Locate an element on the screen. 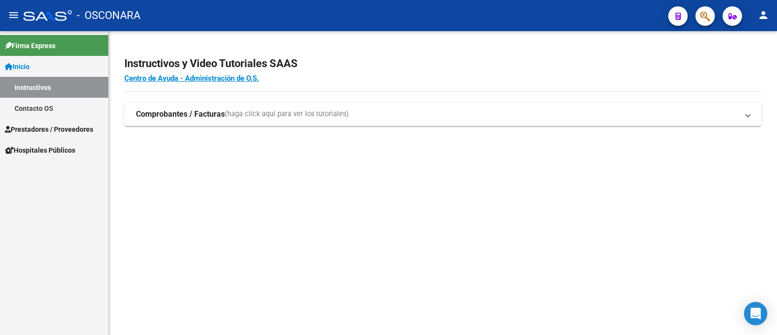  span: Prestadores / Proveedores is located at coordinates (49, 129).